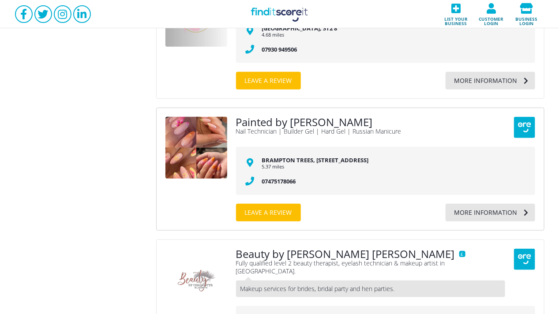 The width and height of the screenshot is (559, 314). I want to click on small: 4.68 miles, so click(394, 34).